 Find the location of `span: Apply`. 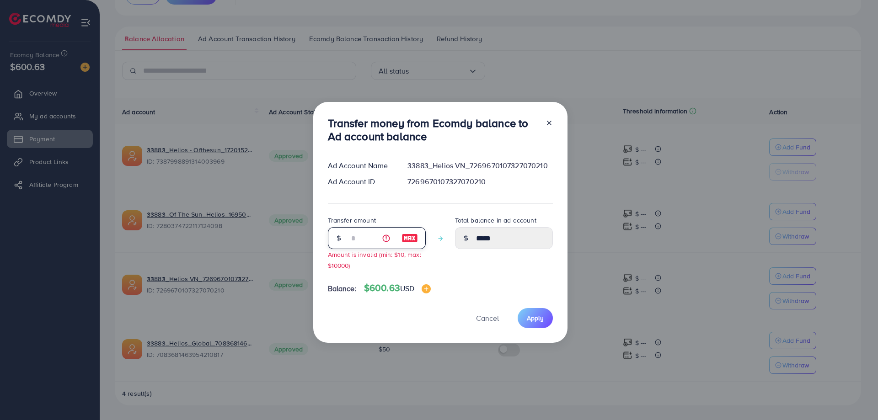

span: Apply is located at coordinates (535, 318).